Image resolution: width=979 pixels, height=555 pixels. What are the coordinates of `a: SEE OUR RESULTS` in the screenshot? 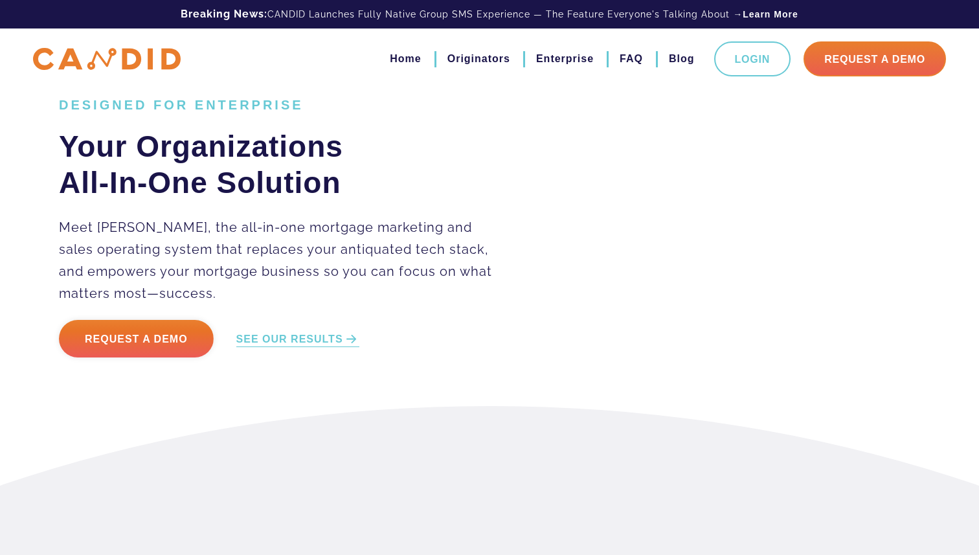 It's located at (298, 339).